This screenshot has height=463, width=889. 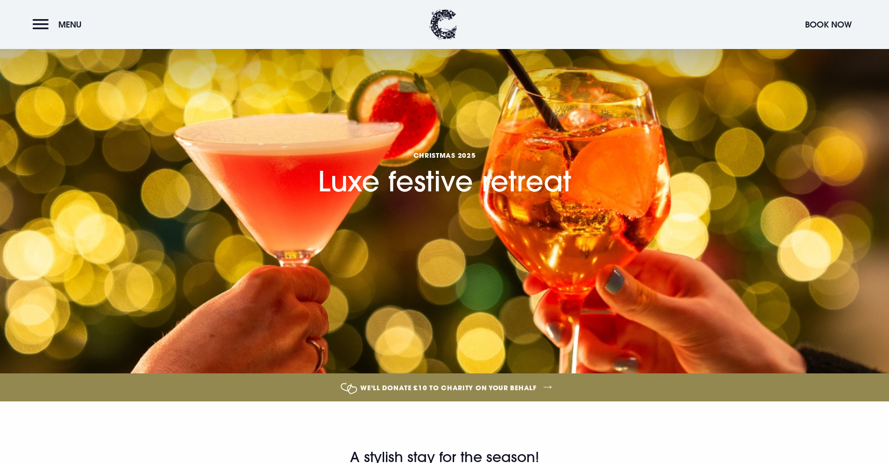 What do you see at coordinates (70, 24) in the screenshot?
I see `span: Menu` at bounding box center [70, 24].